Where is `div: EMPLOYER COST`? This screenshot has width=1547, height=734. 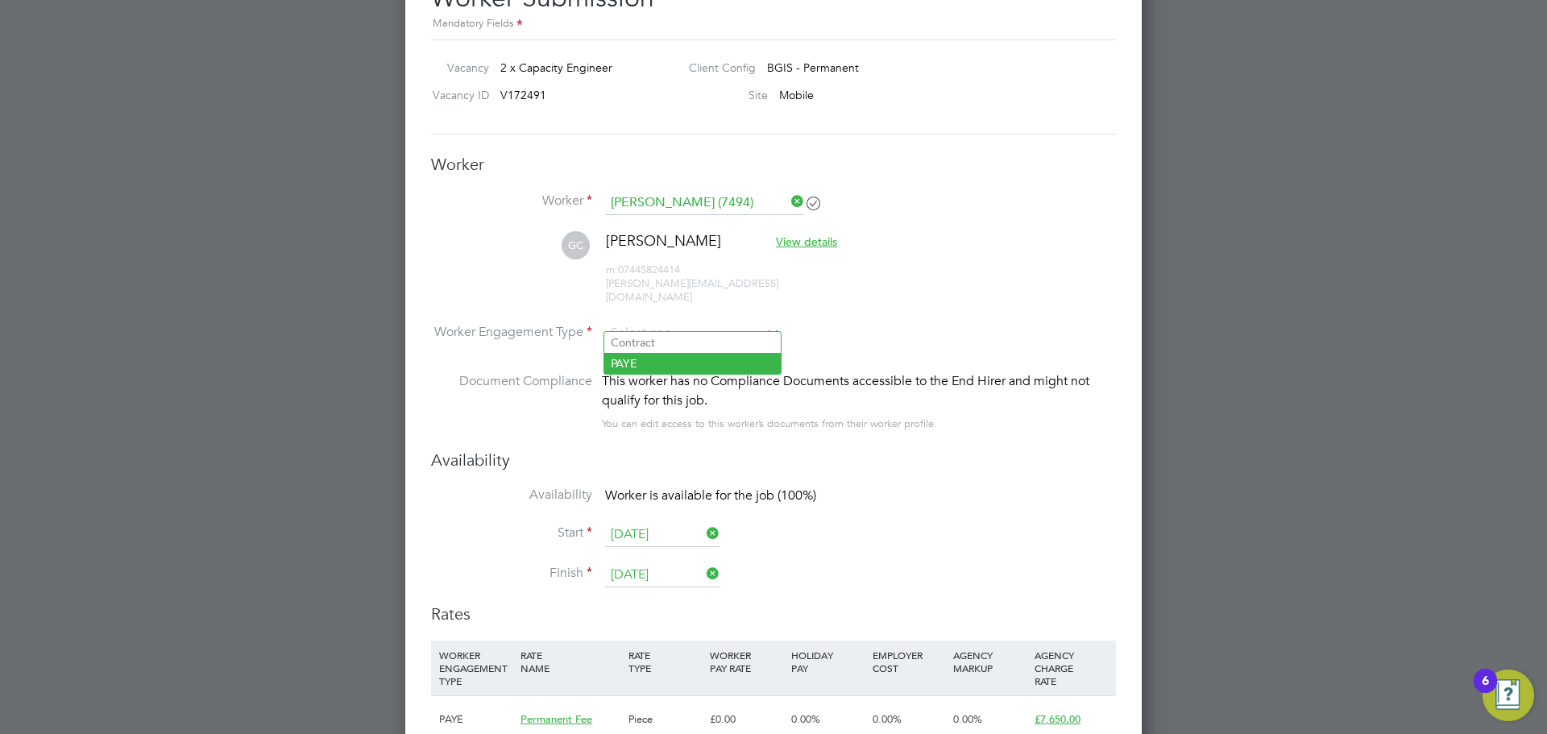
div: EMPLOYER COST is located at coordinates (909, 661).